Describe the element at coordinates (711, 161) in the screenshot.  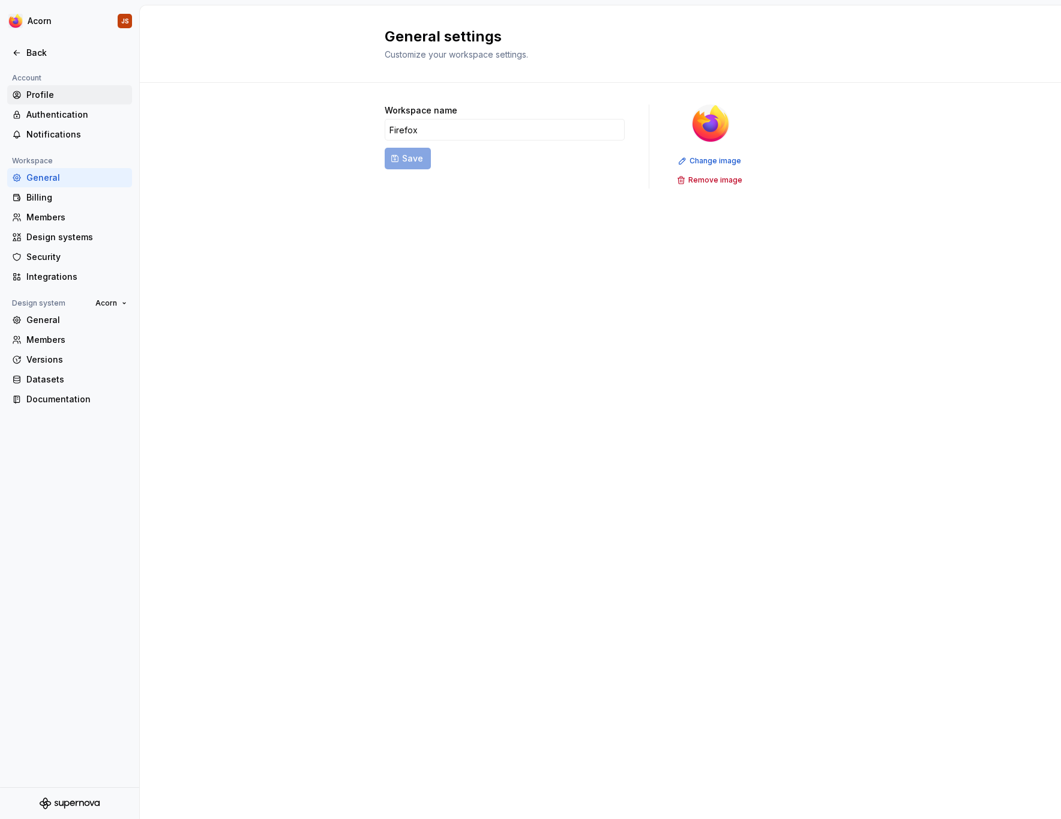
I see `button: Change image` at that location.